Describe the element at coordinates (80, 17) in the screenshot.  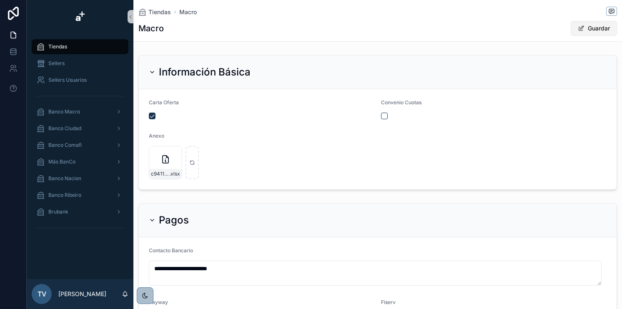
I see `img: App logo` at that location.